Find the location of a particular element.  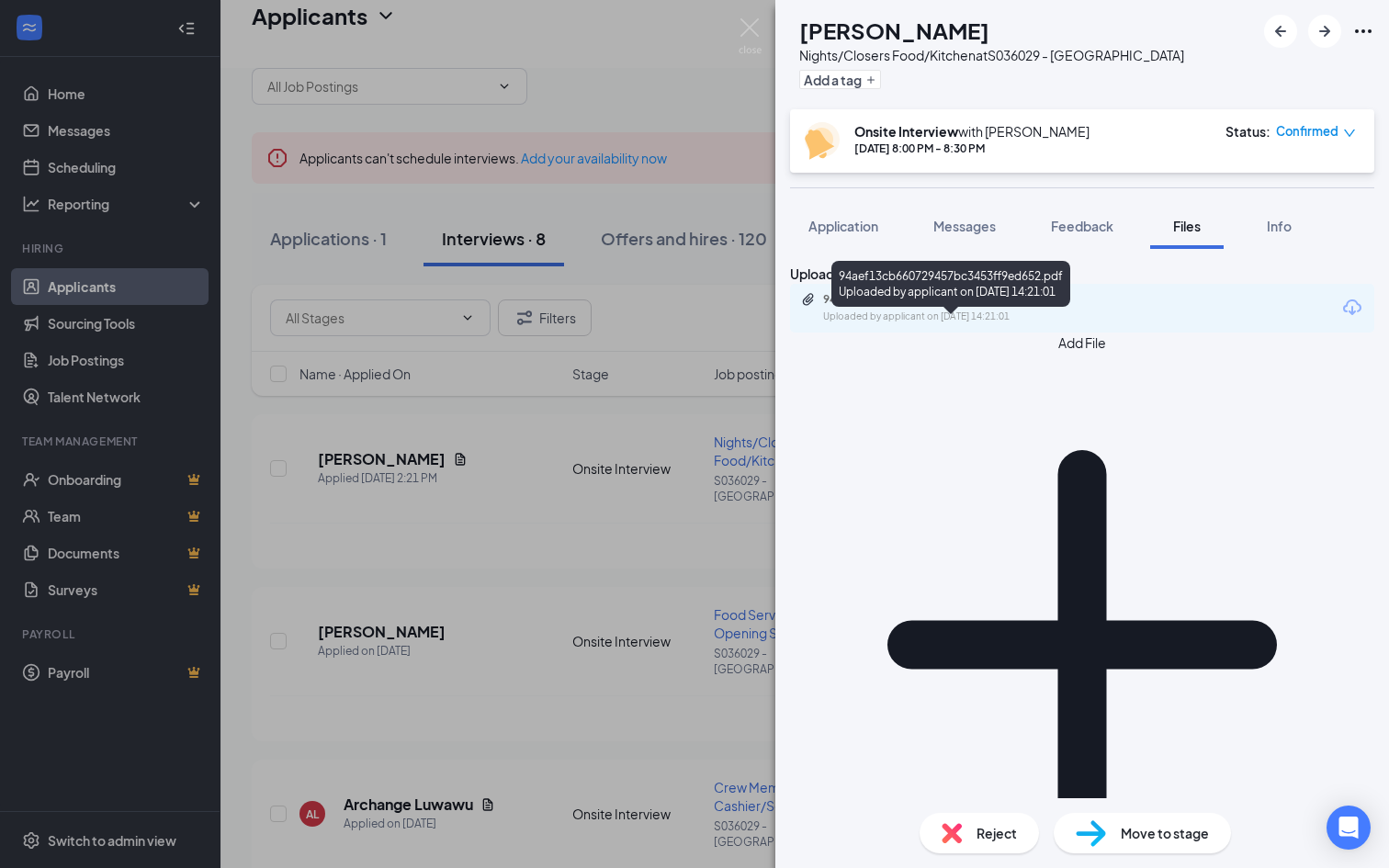

span: down is located at coordinates (1350, 133).